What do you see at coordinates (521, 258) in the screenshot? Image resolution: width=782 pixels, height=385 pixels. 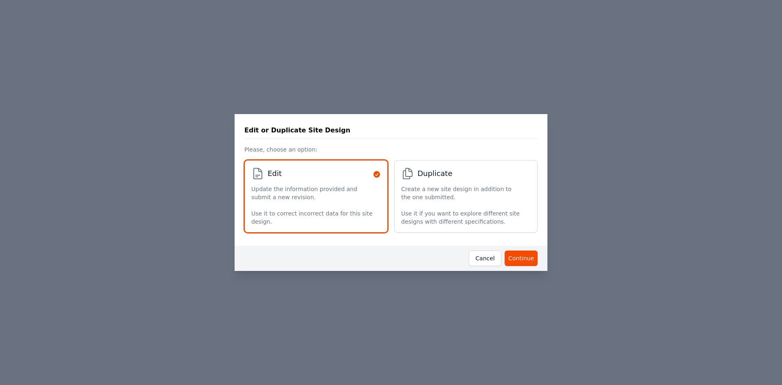 I see `button: Continue` at bounding box center [521, 258].